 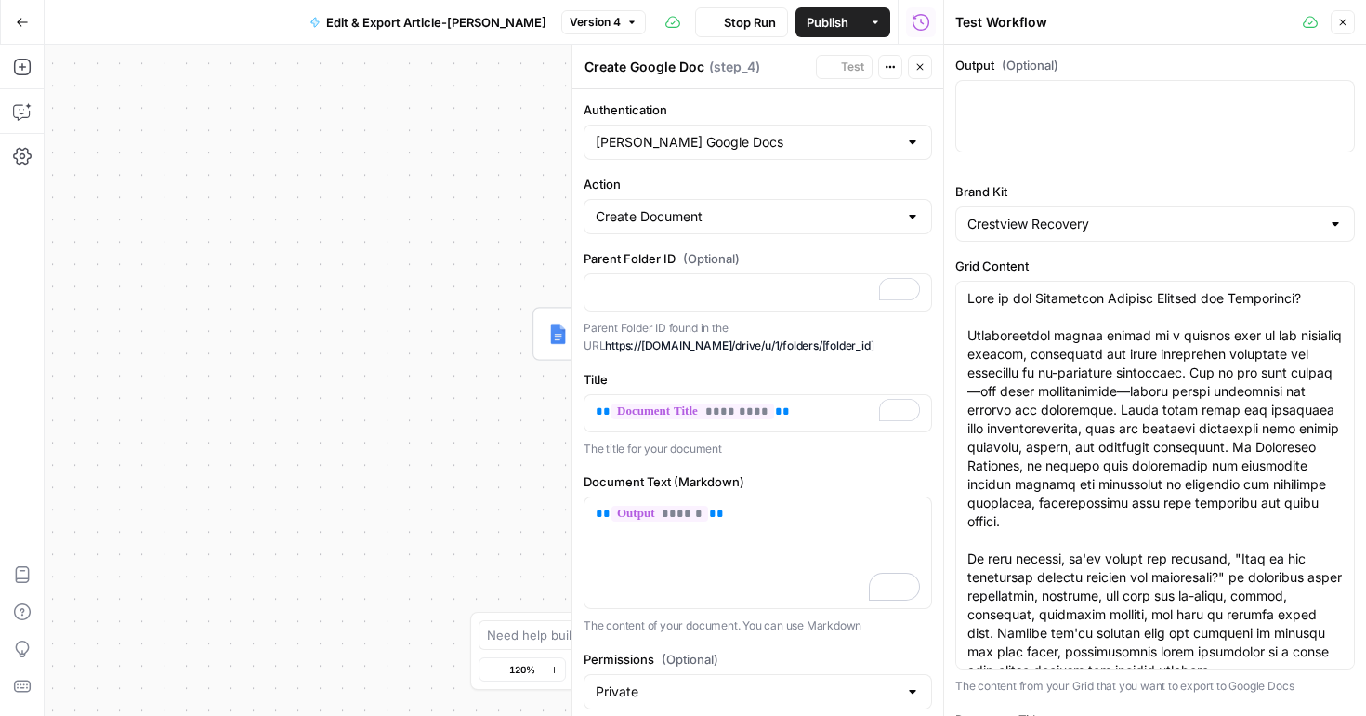 I want to click on label: Title, so click(x=758, y=379).